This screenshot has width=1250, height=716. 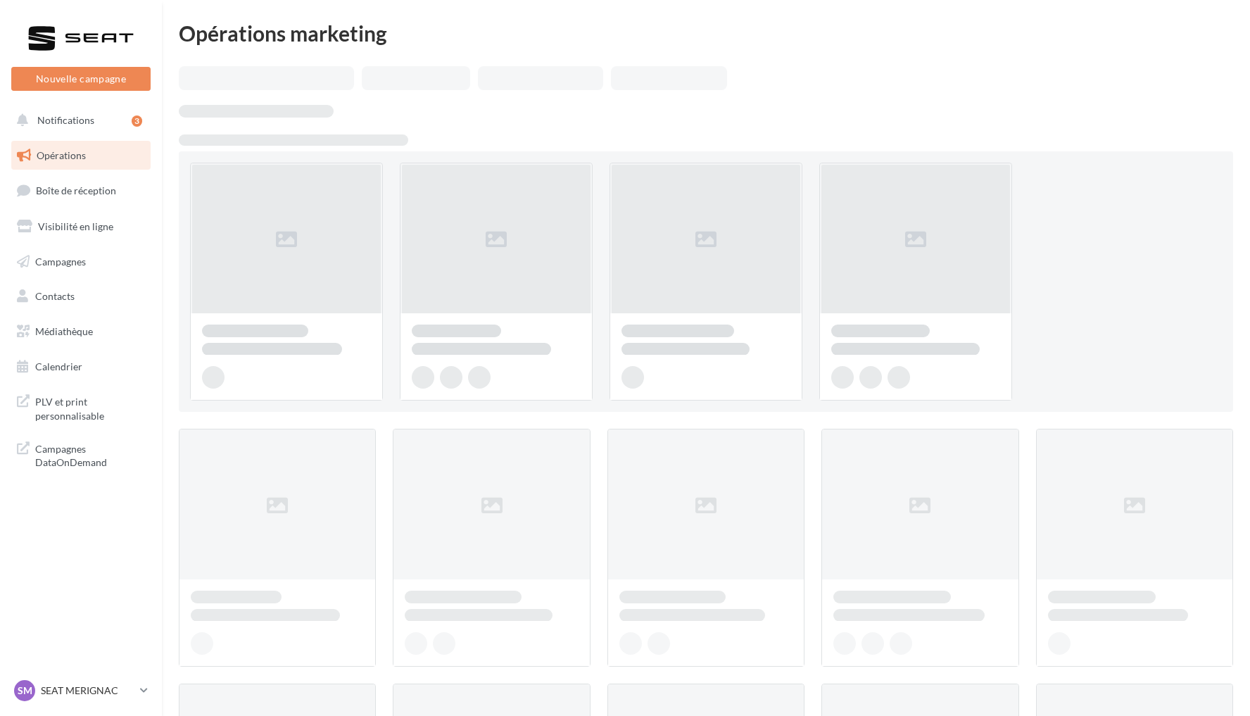 What do you see at coordinates (81, 407) in the screenshot?
I see `a: PLV et print personnalisable` at bounding box center [81, 407].